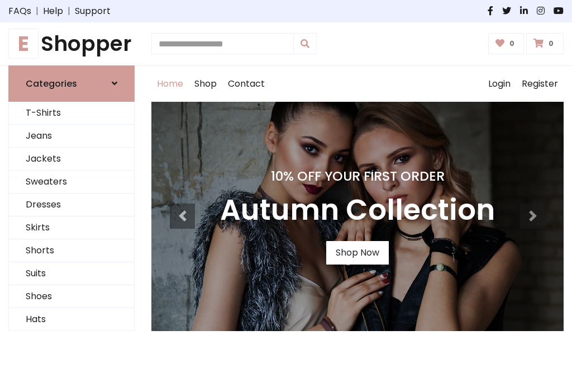 This screenshot has width=572, height=368. Describe the element at coordinates (357, 176) in the screenshot. I see `h4: 10% Off Your First Order` at that location.